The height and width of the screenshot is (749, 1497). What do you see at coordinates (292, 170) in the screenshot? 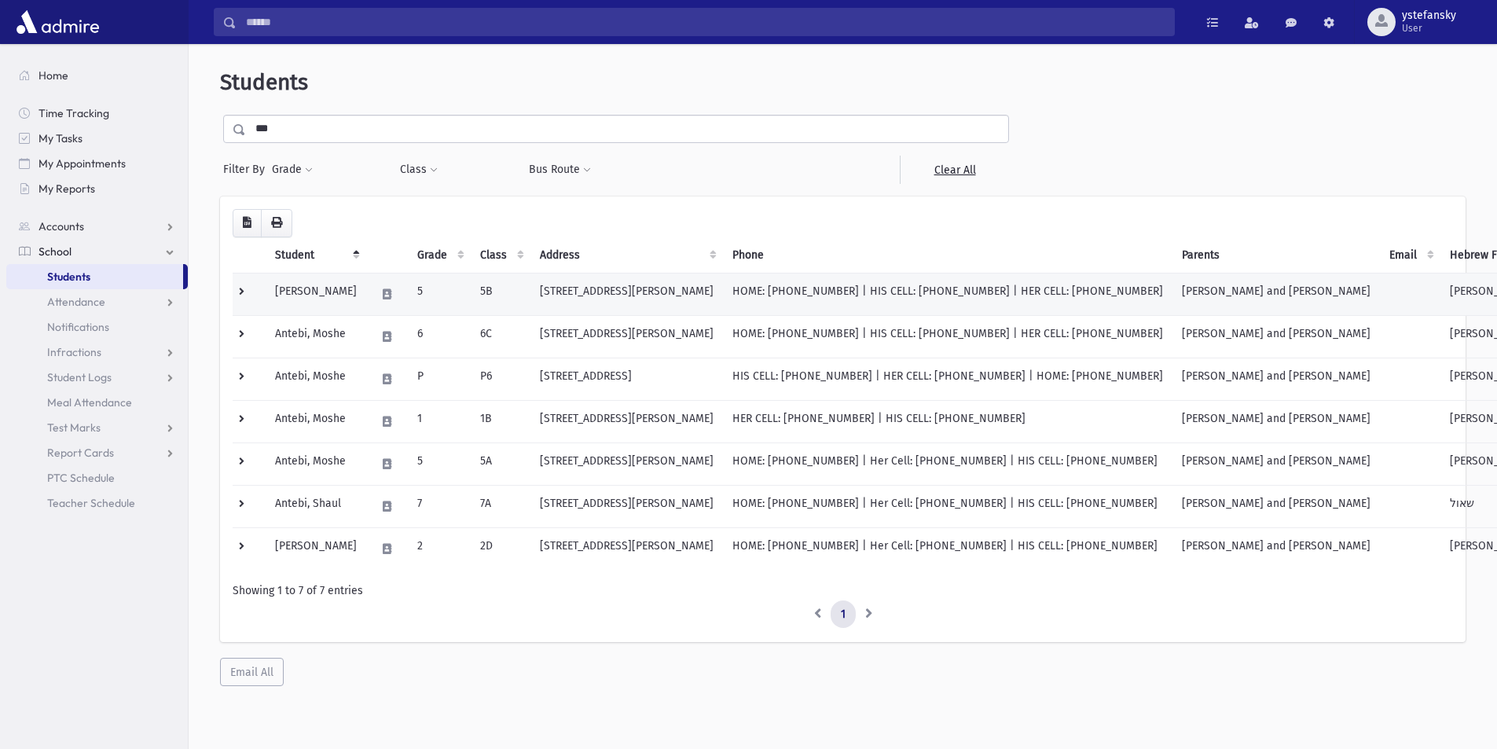
I see `button: Grade` at bounding box center [292, 170].